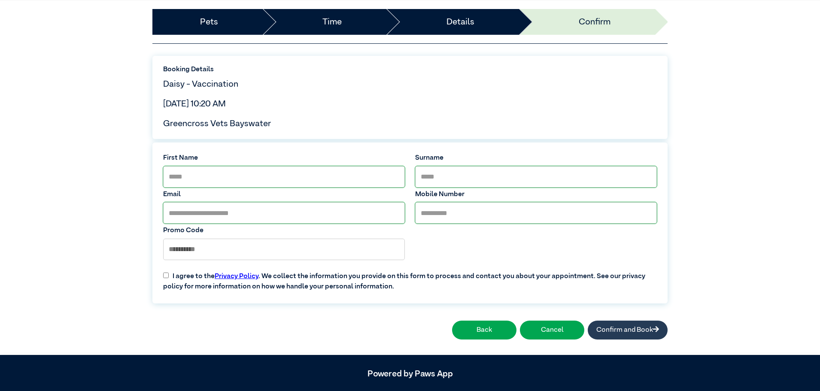 The height and width of the screenshot is (391, 820). What do you see at coordinates (410, 278) in the screenshot?
I see `label: I agree to the . We collect the information you provide on this form to process and contact you a...` at bounding box center [410, 278].